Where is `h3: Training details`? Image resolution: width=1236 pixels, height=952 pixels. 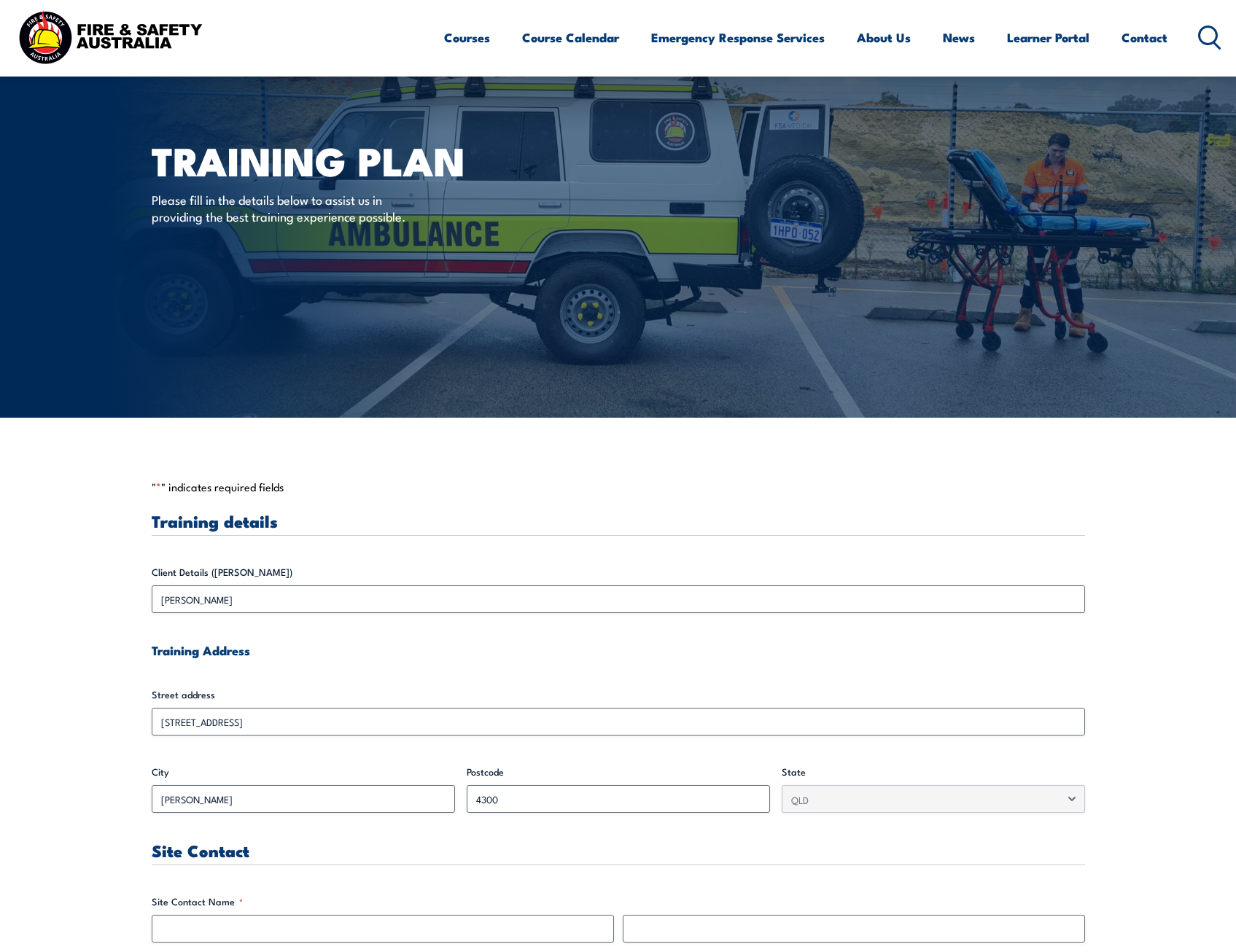
h3: Training details is located at coordinates (619, 521).